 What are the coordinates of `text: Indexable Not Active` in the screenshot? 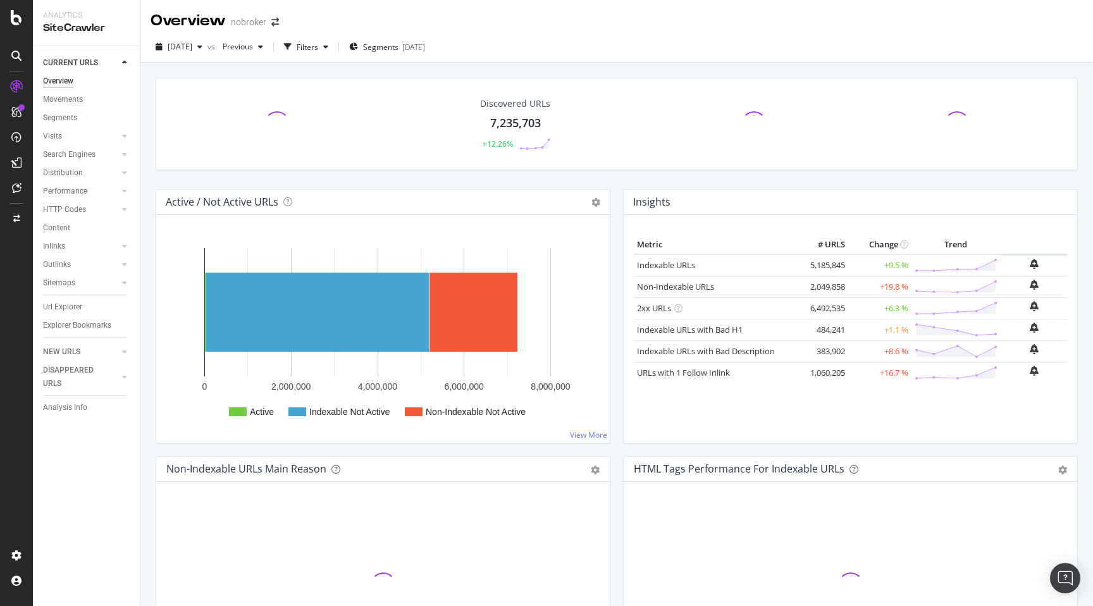 It's located at (350, 412).